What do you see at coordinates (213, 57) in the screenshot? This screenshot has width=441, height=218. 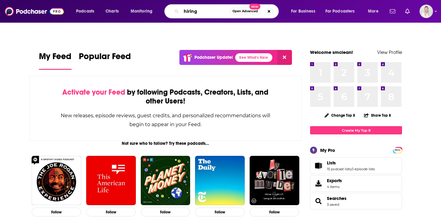 I see `p: Podchaser Update!` at bounding box center [213, 57].